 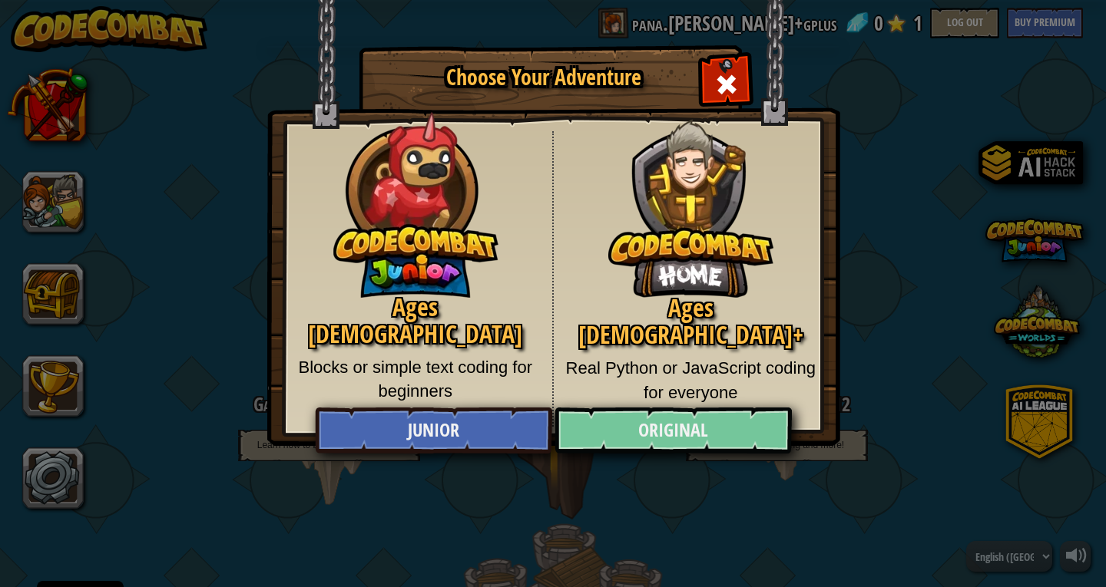 What do you see at coordinates (726, 82) in the screenshot?
I see `div: Close modal` at bounding box center [726, 82].